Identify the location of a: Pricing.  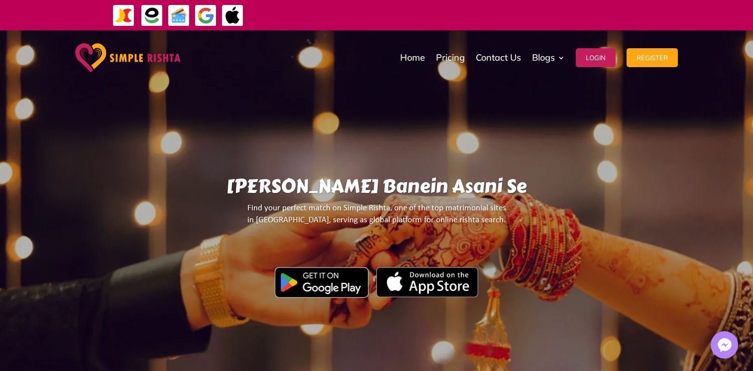
(450, 58).